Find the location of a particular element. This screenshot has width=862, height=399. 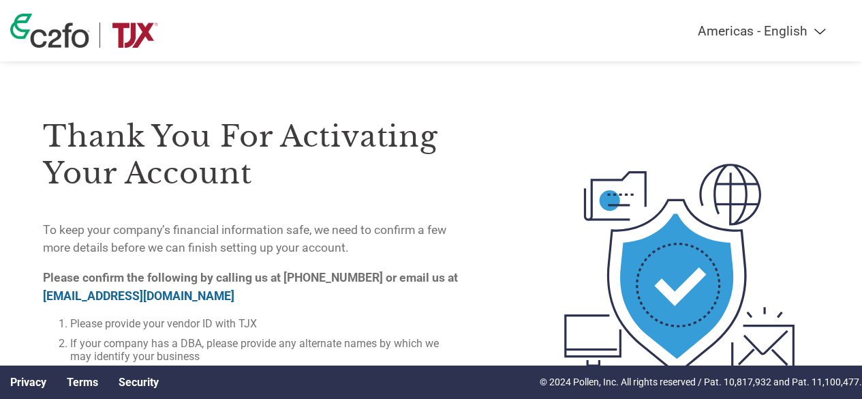

img: TJX is located at coordinates (135, 35).